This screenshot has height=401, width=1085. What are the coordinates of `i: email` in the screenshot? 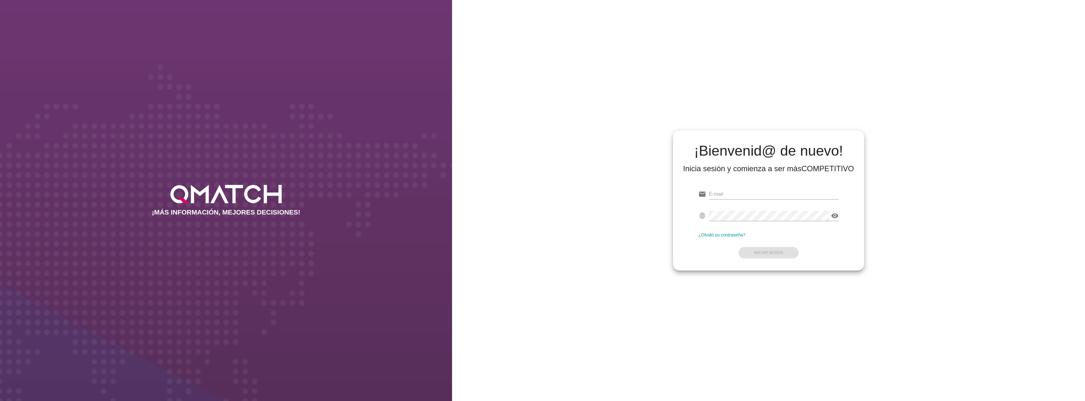 It's located at (702, 194).